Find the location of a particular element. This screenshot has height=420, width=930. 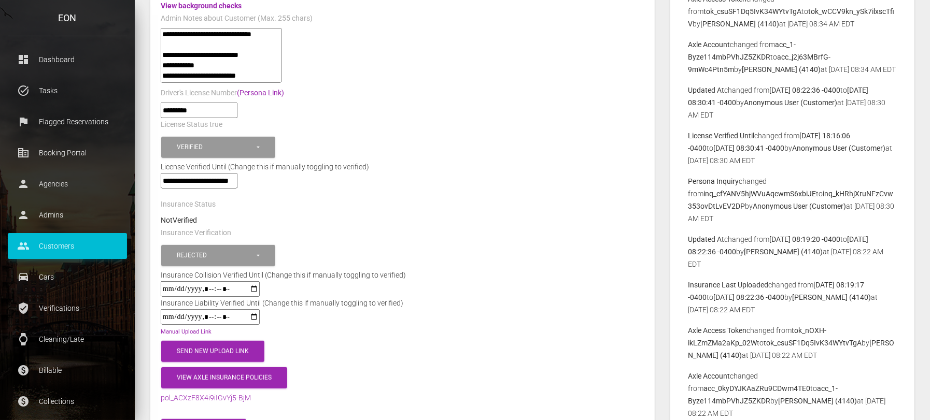

p: Dashboard is located at coordinates (67, 60).